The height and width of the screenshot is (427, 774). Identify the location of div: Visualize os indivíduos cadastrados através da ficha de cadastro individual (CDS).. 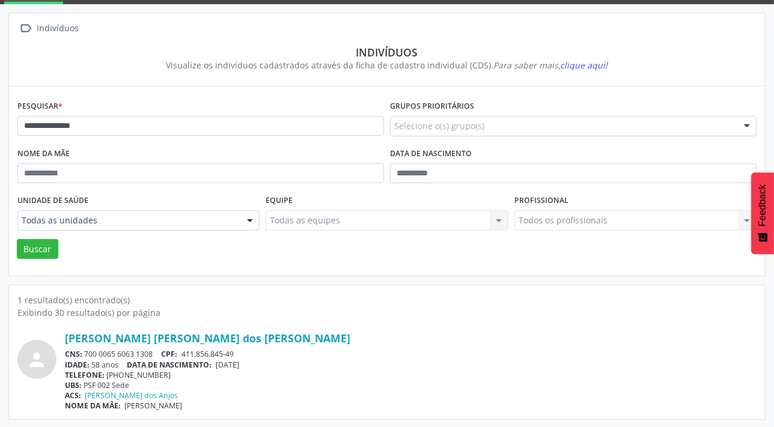
(387, 65).